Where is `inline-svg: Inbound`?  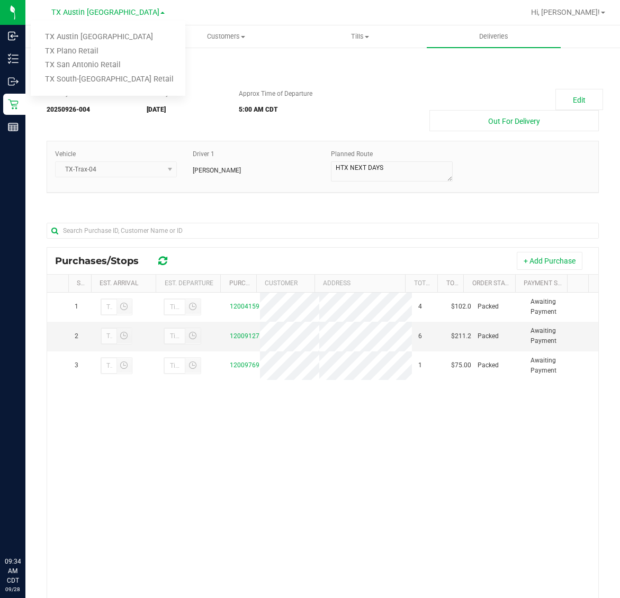 inline-svg: Inbound is located at coordinates (13, 36).